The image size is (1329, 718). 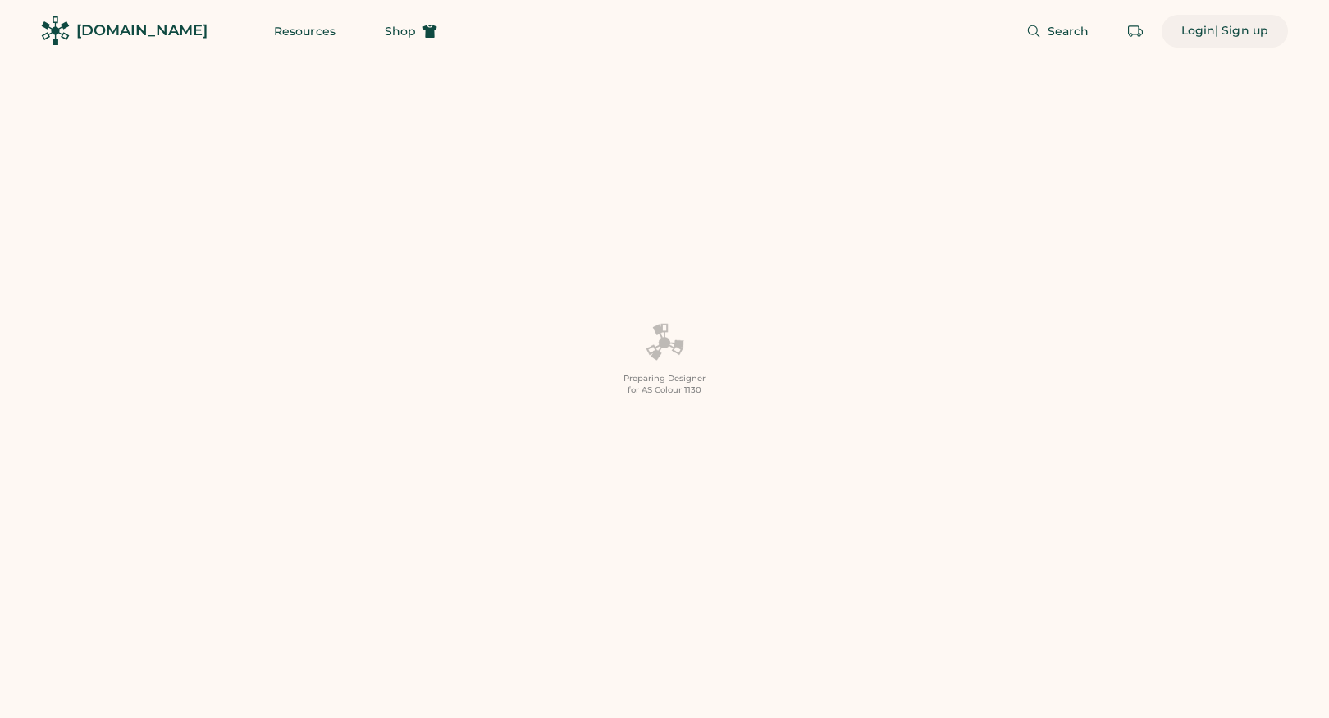 What do you see at coordinates (400, 31) in the screenshot?
I see `span: Shop` at bounding box center [400, 31].